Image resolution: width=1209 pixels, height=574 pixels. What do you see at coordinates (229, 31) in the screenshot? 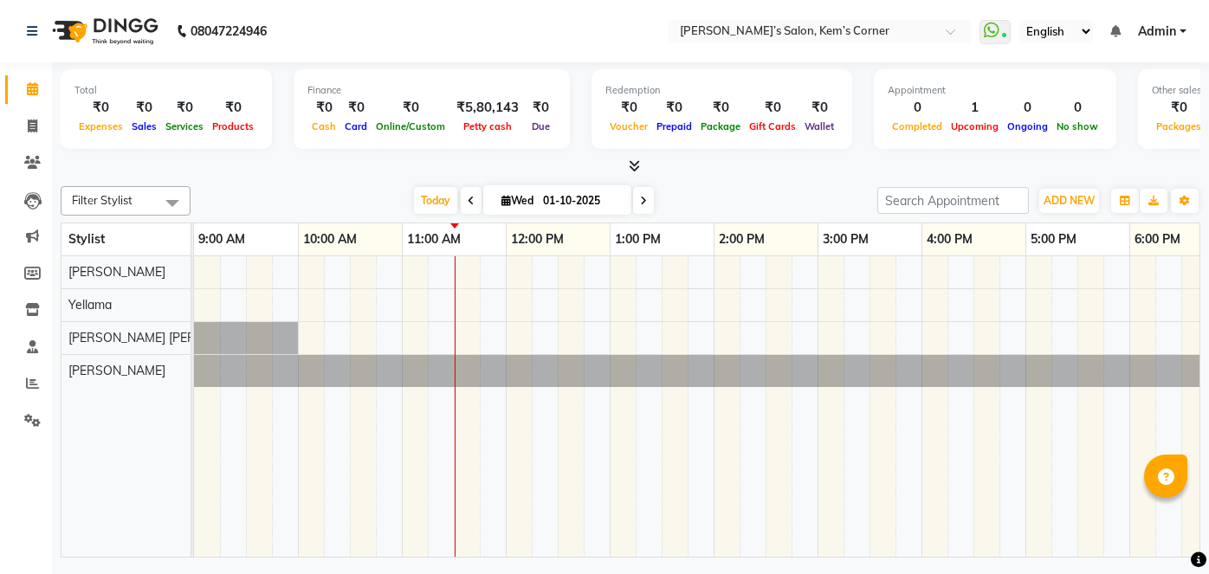
I see `b: 08047224946` at bounding box center [229, 31].